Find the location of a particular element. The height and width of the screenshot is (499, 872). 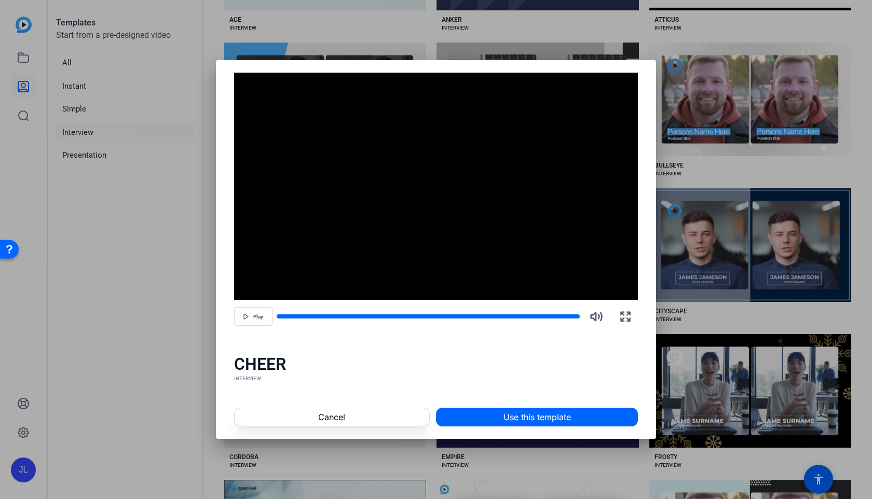

button: Play is located at coordinates (253, 316).